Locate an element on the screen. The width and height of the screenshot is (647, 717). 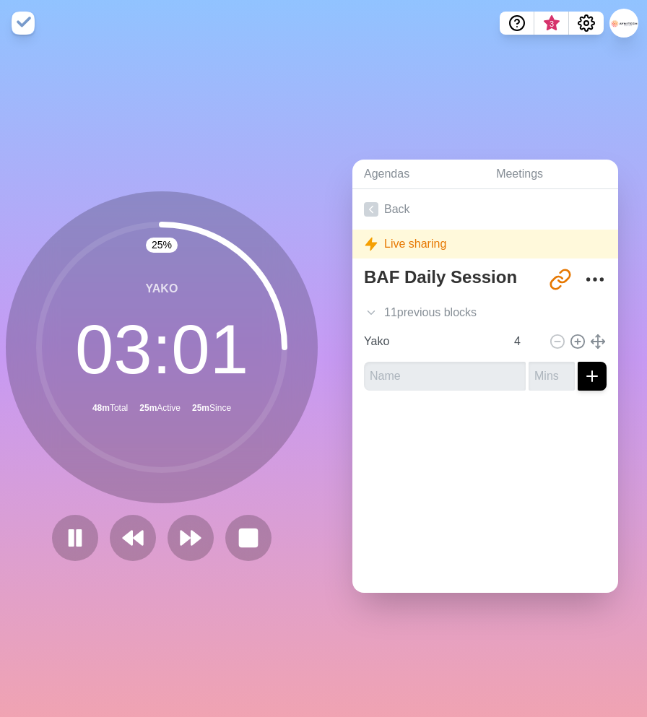
span: 3 is located at coordinates (552, 24).